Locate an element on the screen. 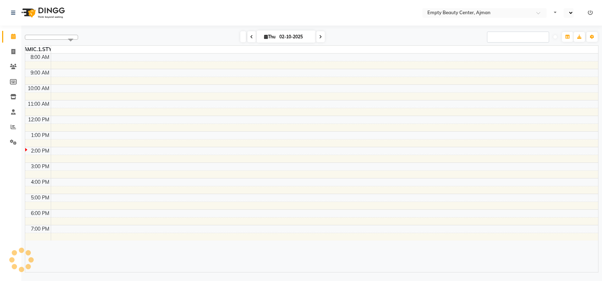 This screenshot has height=281, width=602. img: logo is located at coordinates (42, 13).